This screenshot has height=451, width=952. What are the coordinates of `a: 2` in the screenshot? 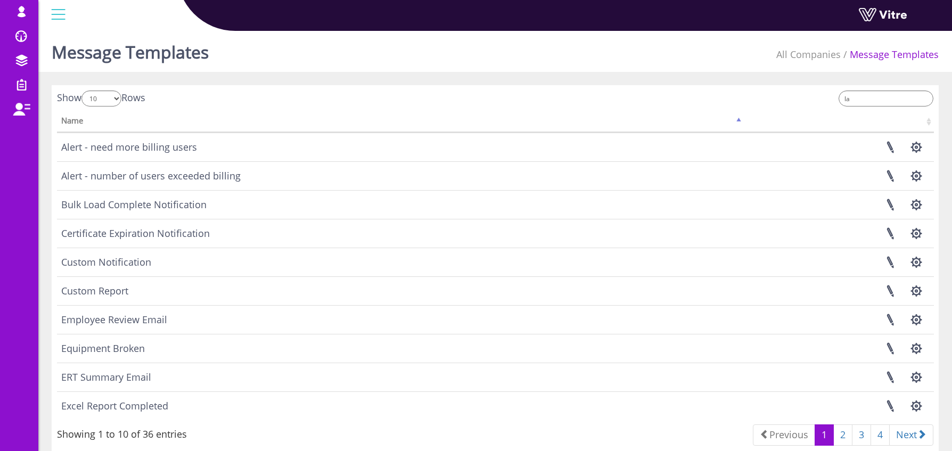 It's located at (843, 435).